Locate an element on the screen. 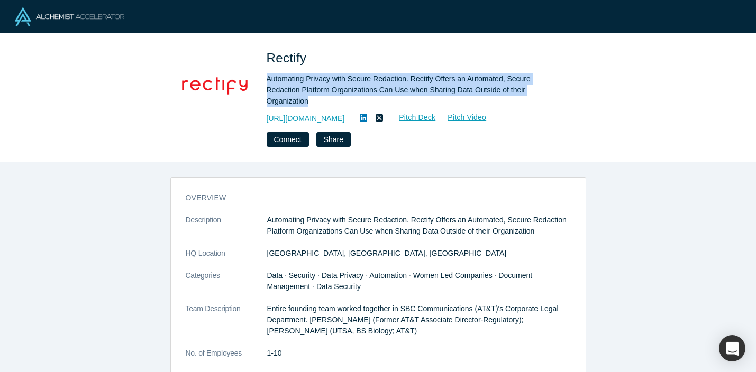 This screenshot has width=756, height=372. dt: Categories is located at coordinates (226, 287).